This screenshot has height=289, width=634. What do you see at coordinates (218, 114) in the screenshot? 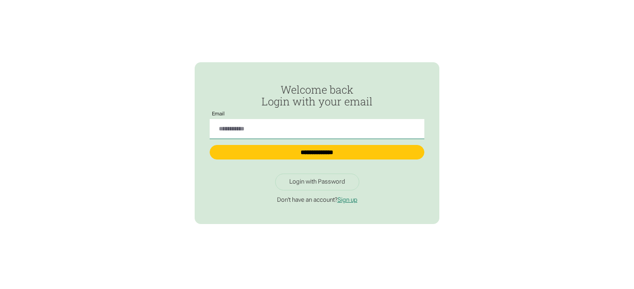
I see `label: Email` at bounding box center [218, 114].